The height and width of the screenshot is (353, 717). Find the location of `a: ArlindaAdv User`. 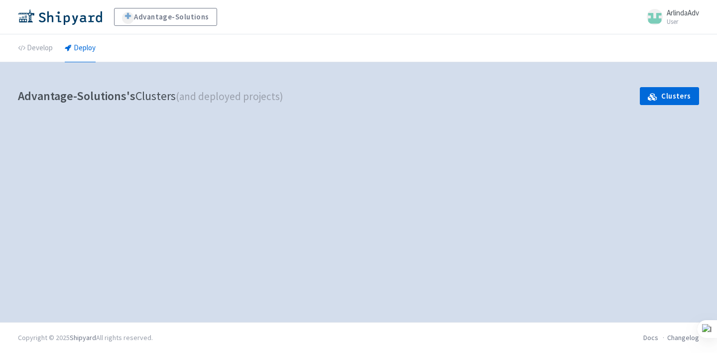

a: ArlindaAdv User is located at coordinates (670, 17).